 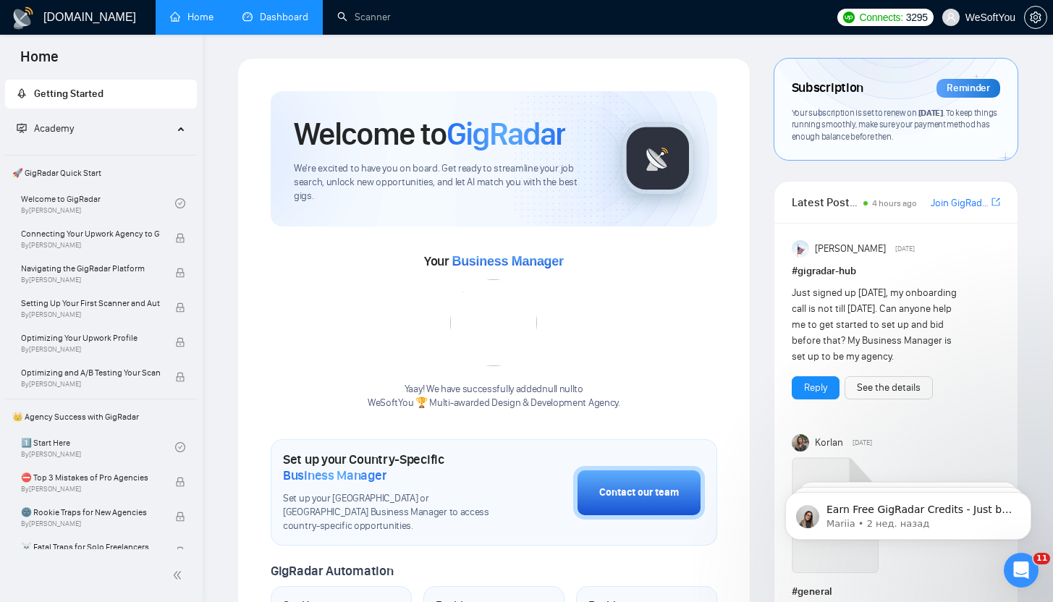 What do you see at coordinates (22, 93) in the screenshot?
I see `span: rocket` at bounding box center [22, 93].